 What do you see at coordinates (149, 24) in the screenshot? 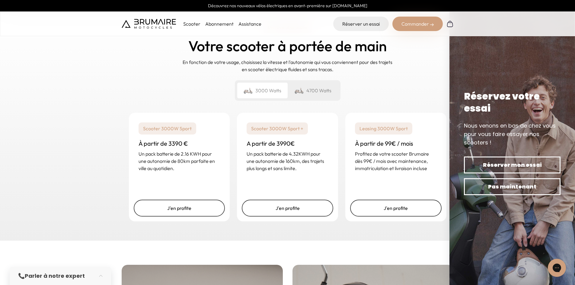
I see `img: Brumaire Motocycles` at bounding box center [149, 24].